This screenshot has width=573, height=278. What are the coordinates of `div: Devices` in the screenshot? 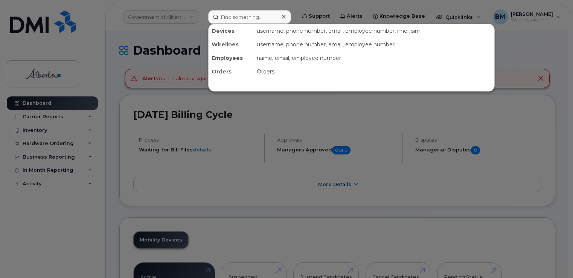 It's located at (231, 31).